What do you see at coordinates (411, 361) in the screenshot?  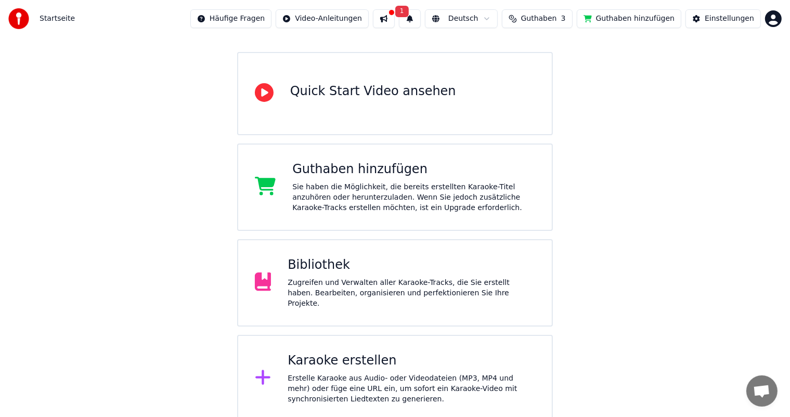 I see `div: Karaoke erstellen` at bounding box center [411, 361].